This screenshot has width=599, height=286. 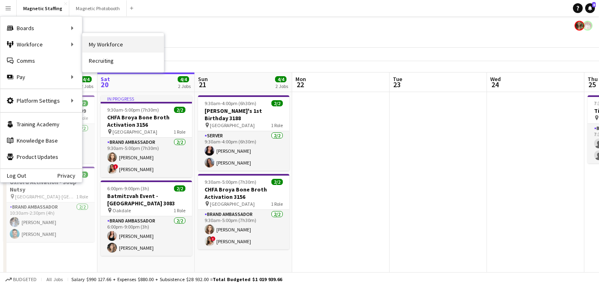 What do you see at coordinates (13, 176) in the screenshot?
I see `a: Log Out` at bounding box center [13, 176].